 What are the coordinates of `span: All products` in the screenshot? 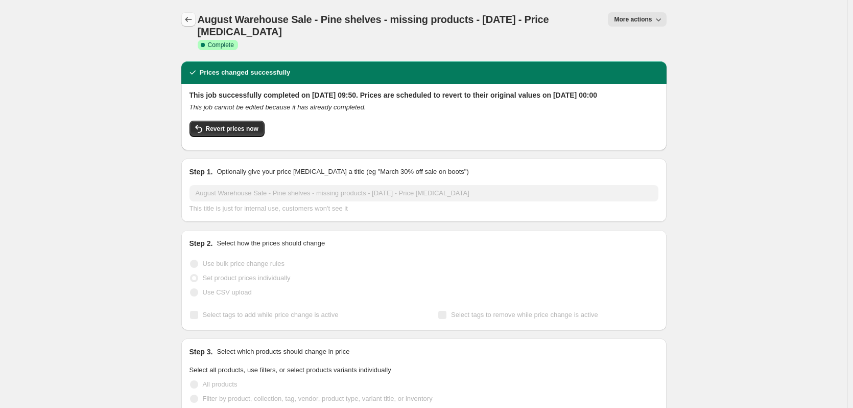 It's located at (220, 384).